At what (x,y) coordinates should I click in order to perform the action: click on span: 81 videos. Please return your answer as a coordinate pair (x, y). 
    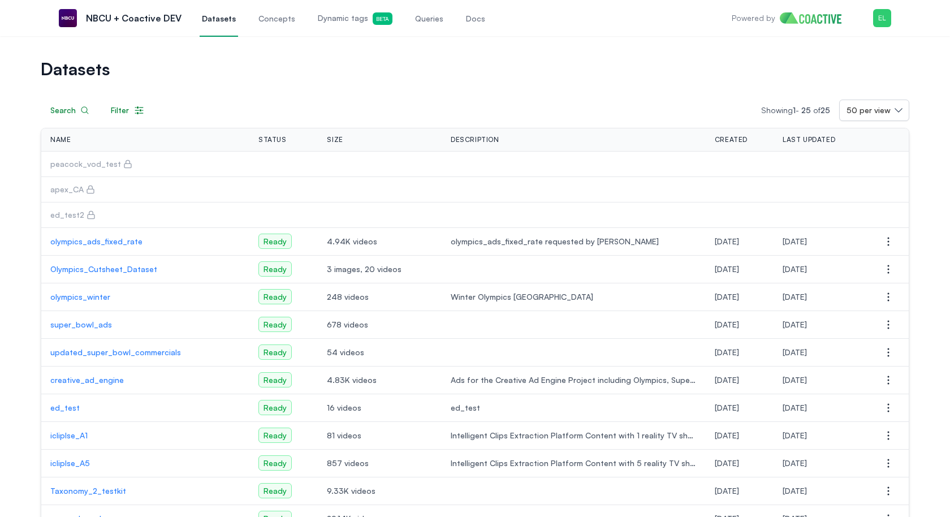
    Looking at the image, I should click on (379, 435).